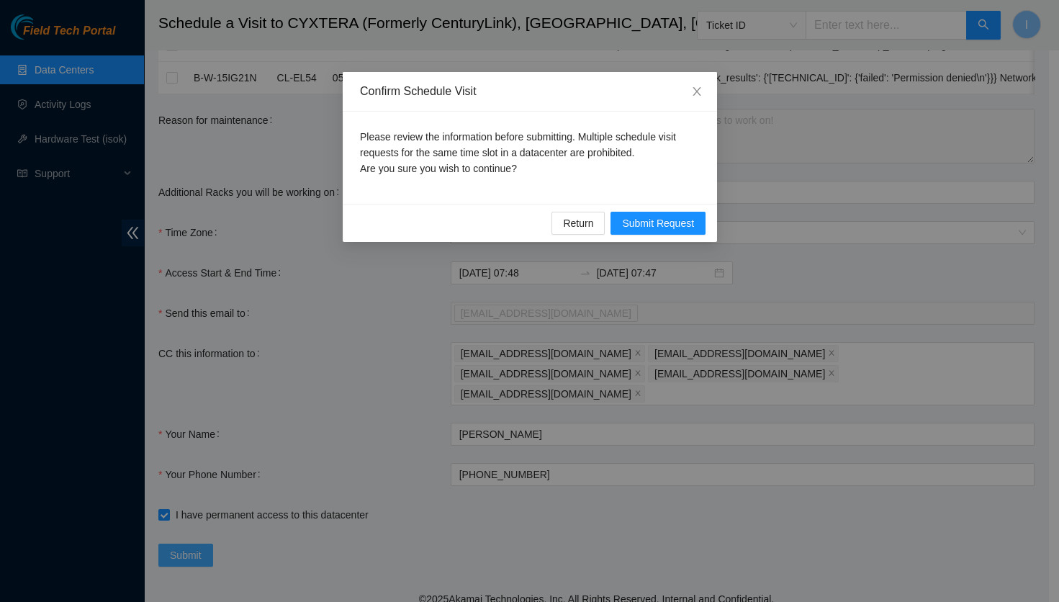 The height and width of the screenshot is (602, 1059). What do you see at coordinates (697, 91) in the screenshot?
I see `span: close` at bounding box center [697, 91].